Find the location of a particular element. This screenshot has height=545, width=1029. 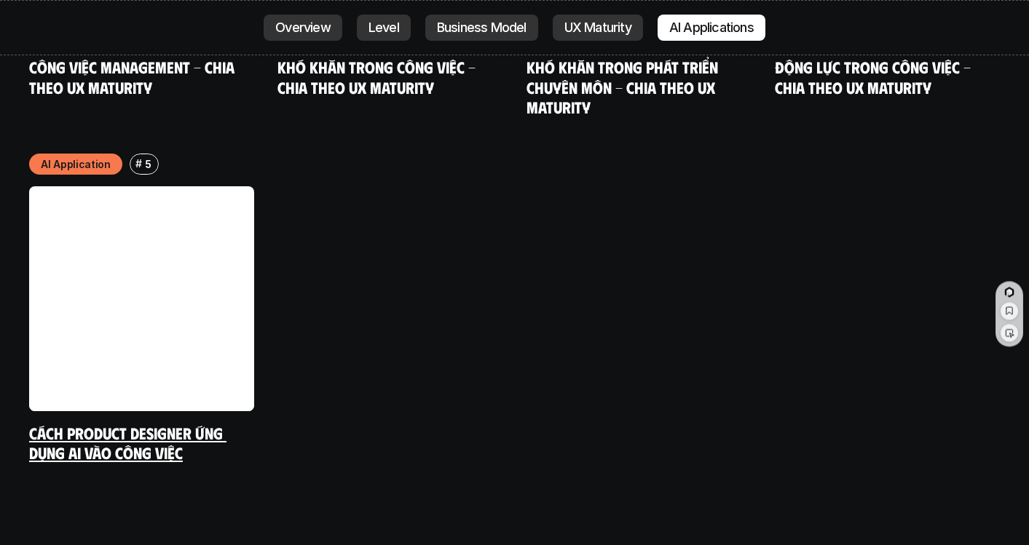

a: Khó khăn trong phát triển chuyên môn - Chia theo UX Maturity is located at coordinates (624, 87).